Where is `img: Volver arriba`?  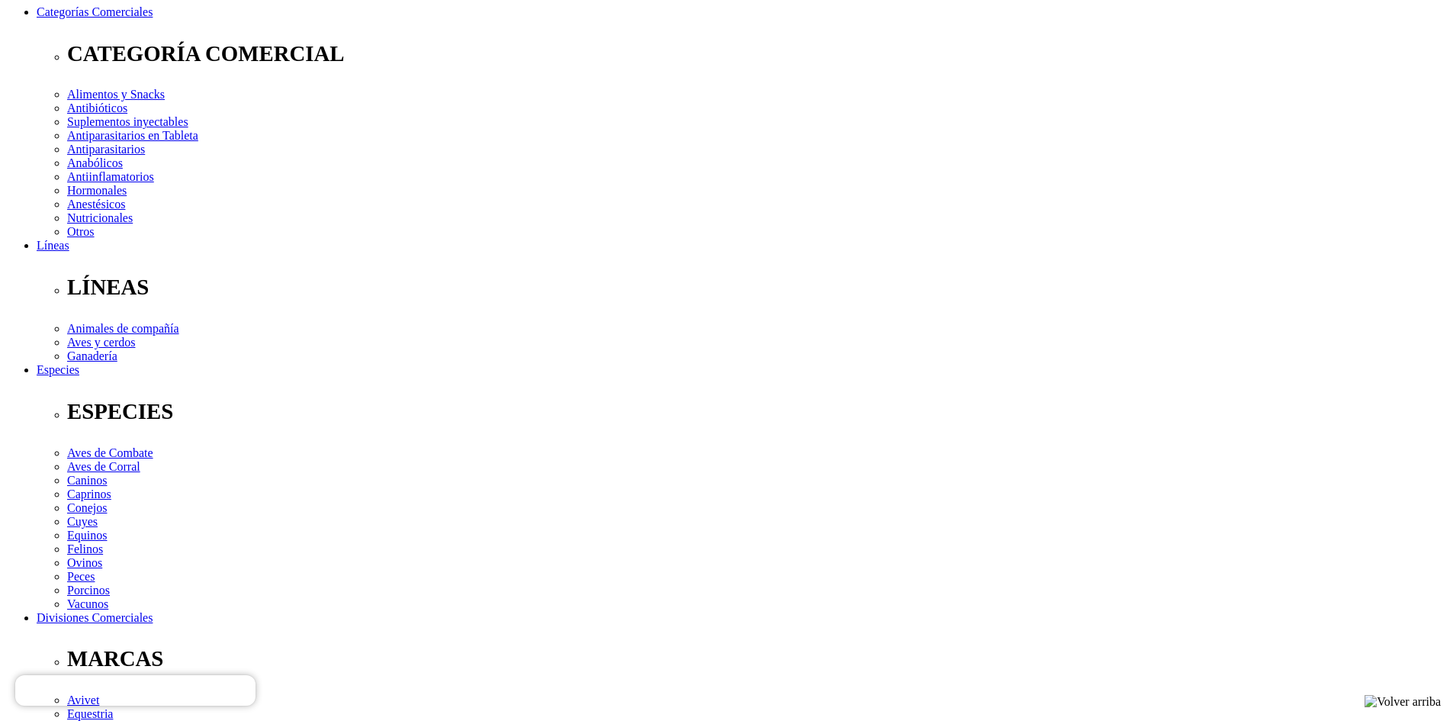
img: Volver arriba is located at coordinates (1403, 702).